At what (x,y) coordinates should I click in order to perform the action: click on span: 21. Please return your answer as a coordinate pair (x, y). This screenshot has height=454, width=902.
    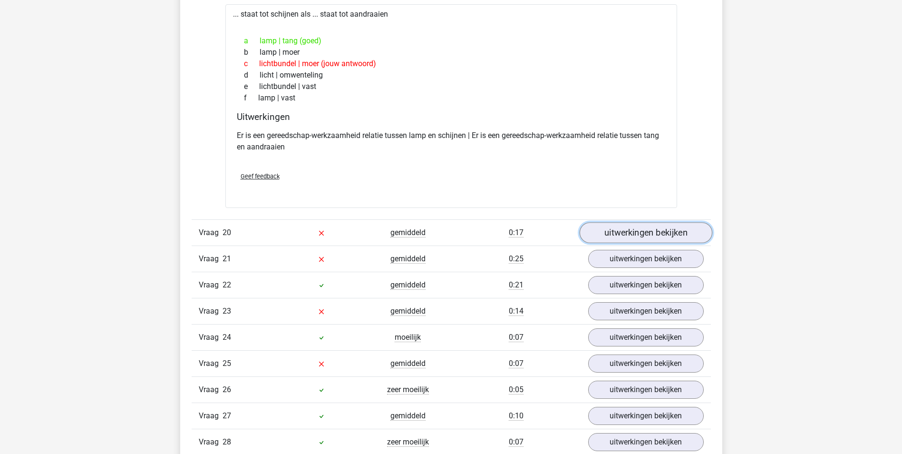
    Looking at the image, I should click on (227, 258).